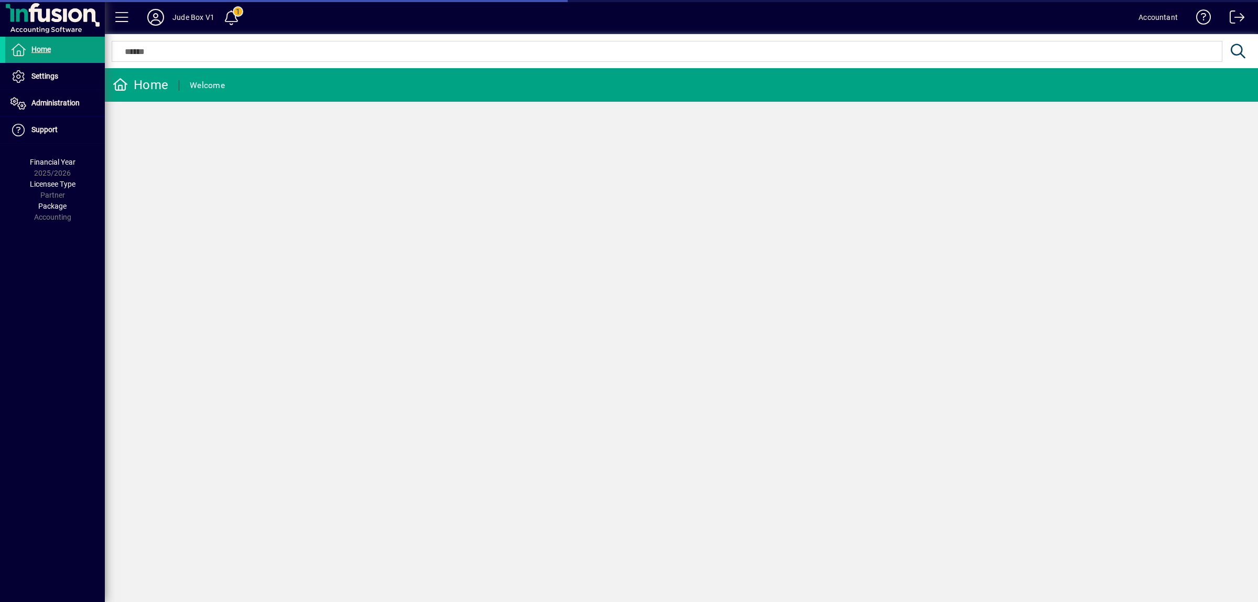 The width and height of the screenshot is (1258, 602). Describe the element at coordinates (140, 85) in the screenshot. I see `div: Home` at that location.